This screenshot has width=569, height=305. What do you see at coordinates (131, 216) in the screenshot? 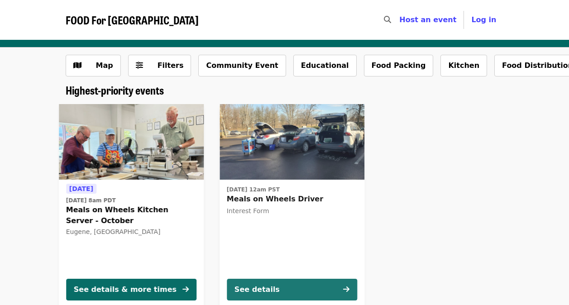
I see `span: Meals on Wheels Kitchen Server - October` at bounding box center [131, 216].